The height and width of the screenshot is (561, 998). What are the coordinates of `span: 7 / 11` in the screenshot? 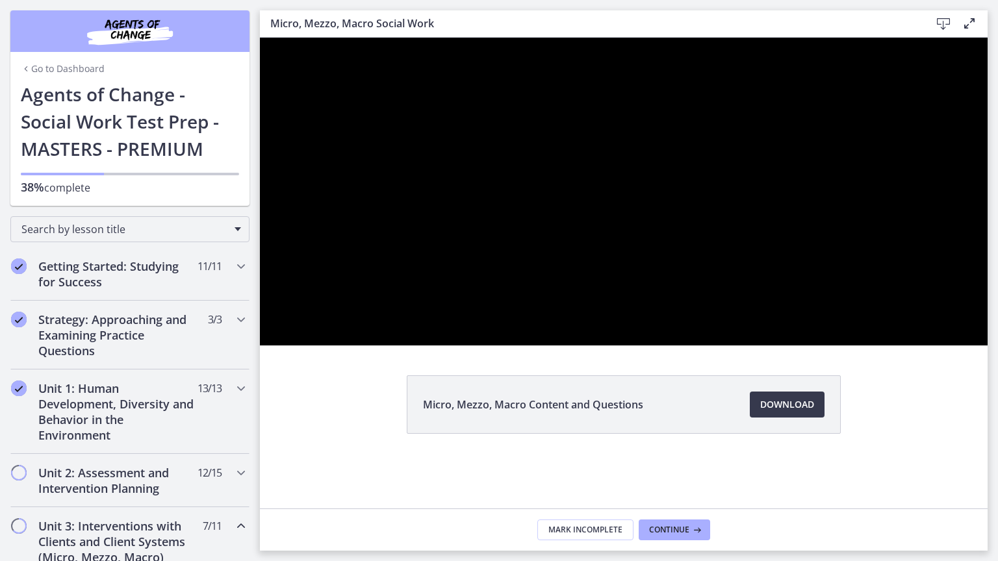 It's located at (212, 526).